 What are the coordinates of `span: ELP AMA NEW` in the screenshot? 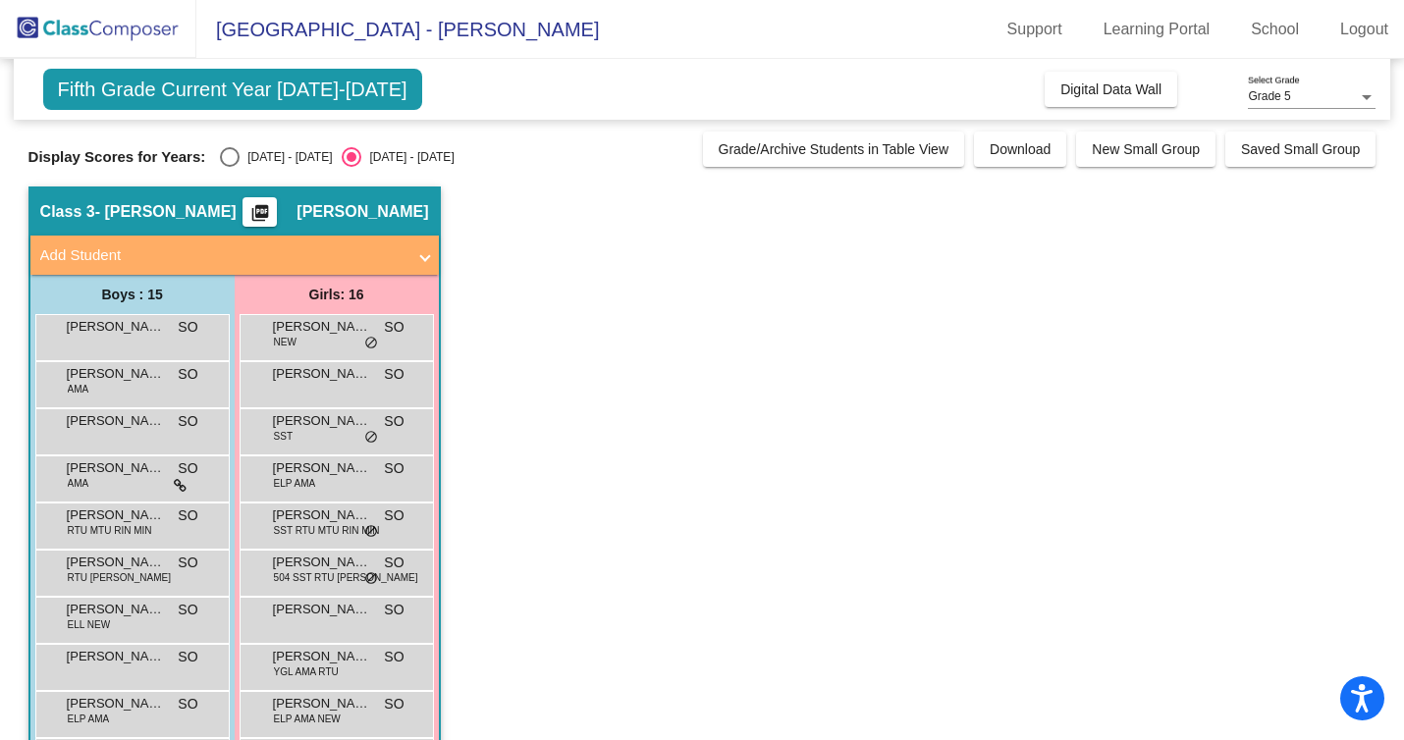 It's located at (307, 719).